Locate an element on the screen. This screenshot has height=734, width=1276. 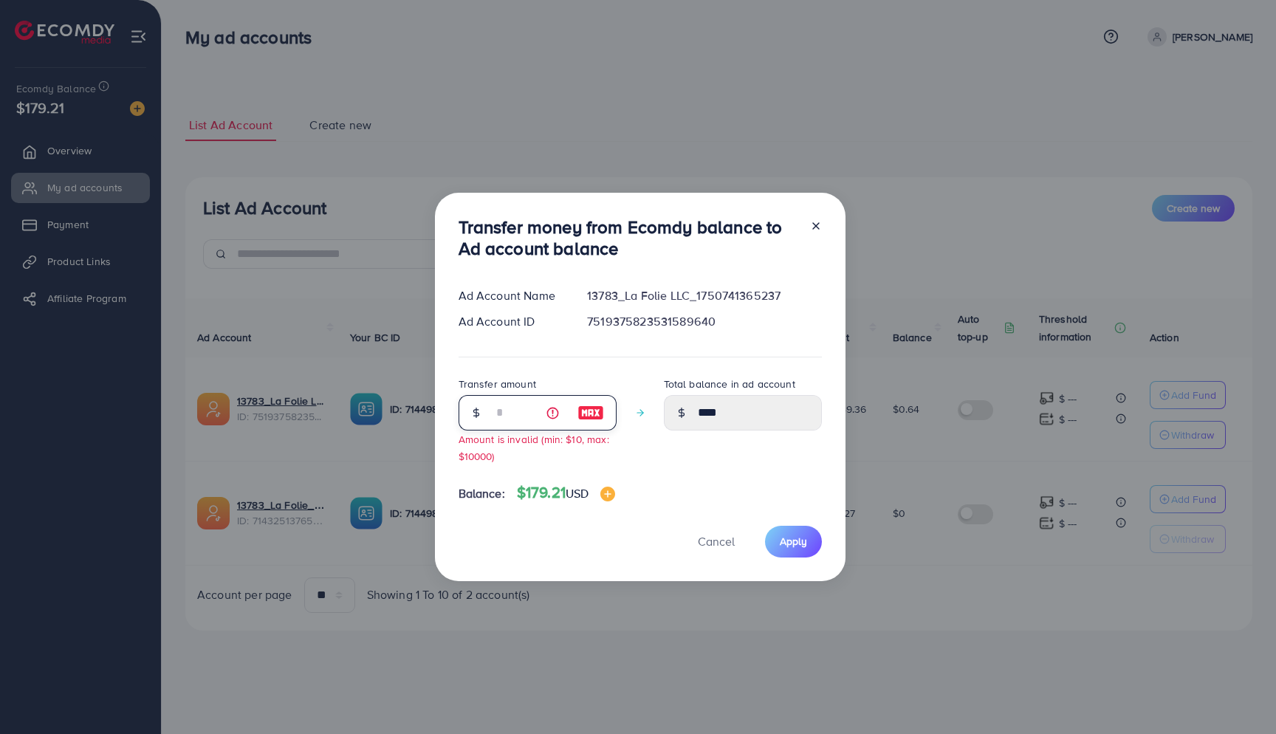
span: Apply is located at coordinates (793, 541).